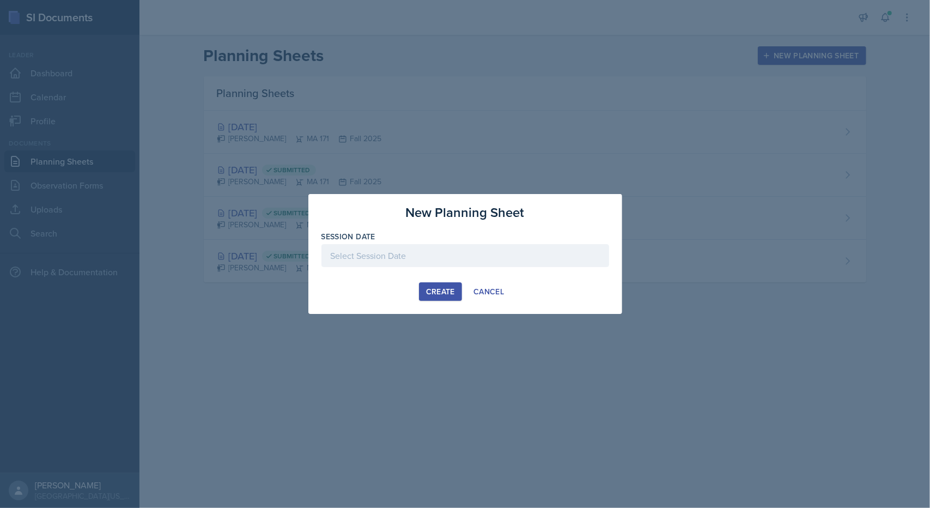 The height and width of the screenshot is (508, 930). What do you see at coordinates (440, 291) in the screenshot?
I see `div: Create` at bounding box center [440, 291].